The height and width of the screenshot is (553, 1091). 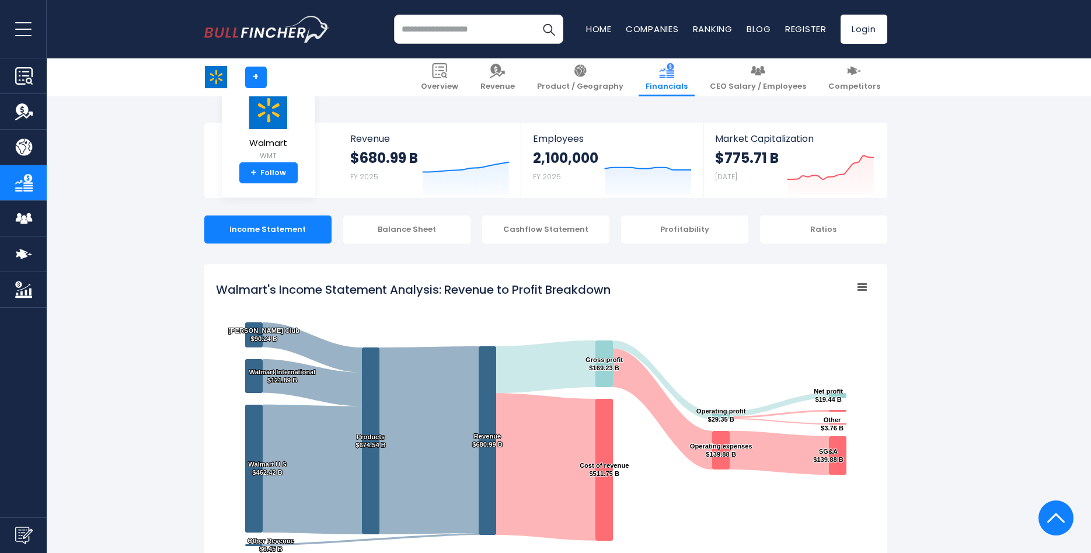 What do you see at coordinates (599, 29) in the screenshot?
I see `a: Home` at bounding box center [599, 29].